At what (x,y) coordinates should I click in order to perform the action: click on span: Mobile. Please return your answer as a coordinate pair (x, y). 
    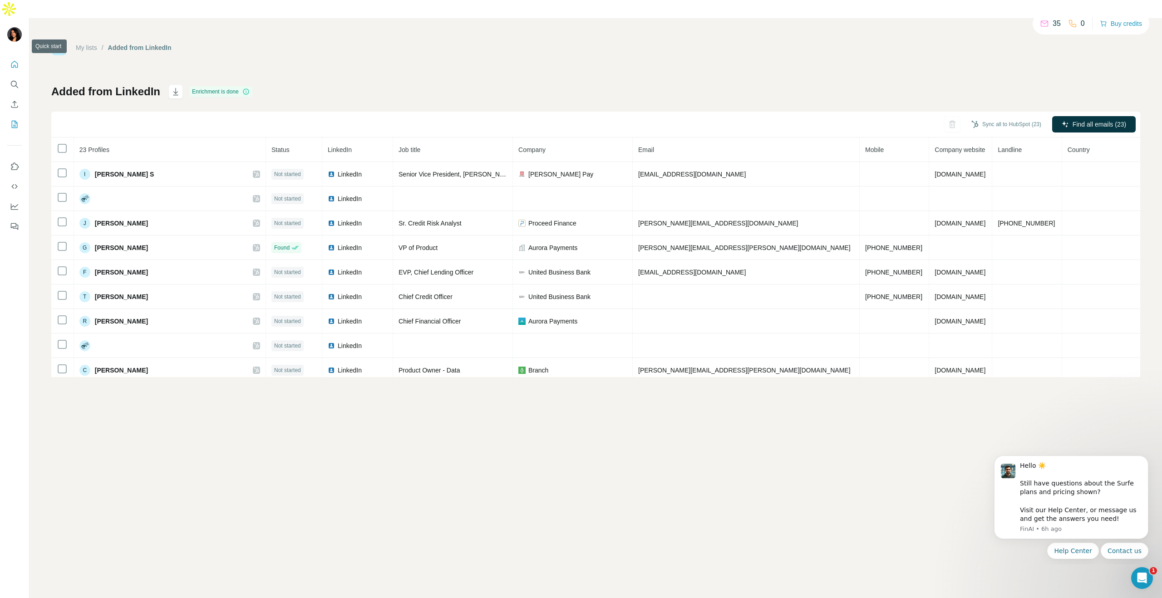
    Looking at the image, I should click on (874, 150).